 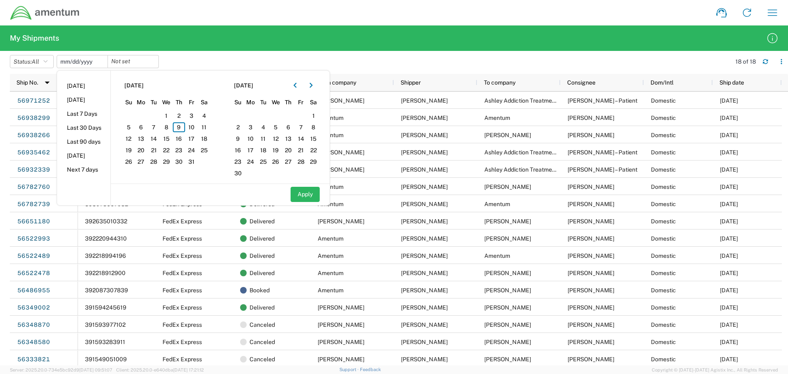 What do you see at coordinates (106, 359) in the screenshot?
I see `span: 391549051009` at bounding box center [106, 359].